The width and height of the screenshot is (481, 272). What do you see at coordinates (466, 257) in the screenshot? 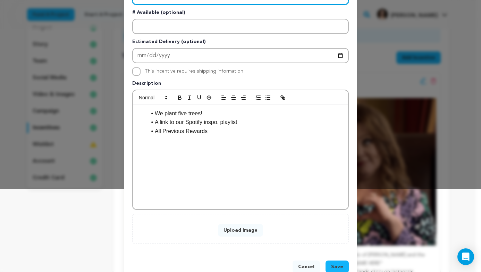
I see `div: Open Intercom Messenger` at bounding box center [466, 257].